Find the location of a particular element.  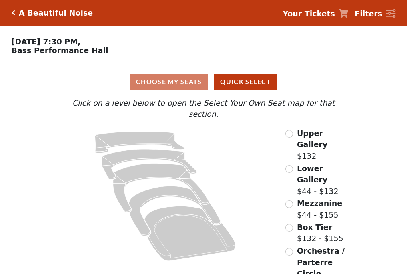

span: Box Tier is located at coordinates (315, 227).